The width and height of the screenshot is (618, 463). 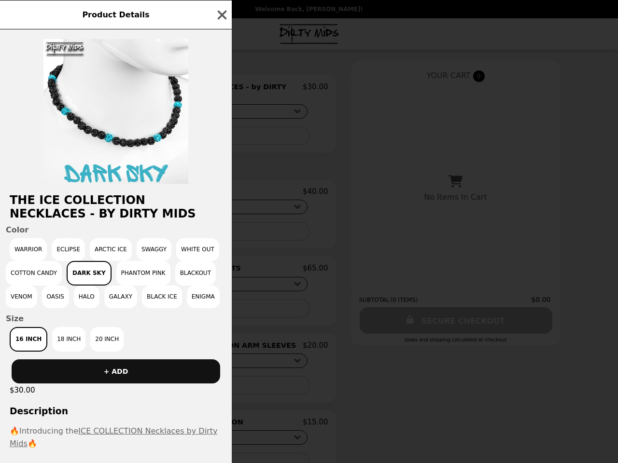 What do you see at coordinates (69, 339) in the screenshot?
I see `button: 18 INCH` at bounding box center [69, 339].